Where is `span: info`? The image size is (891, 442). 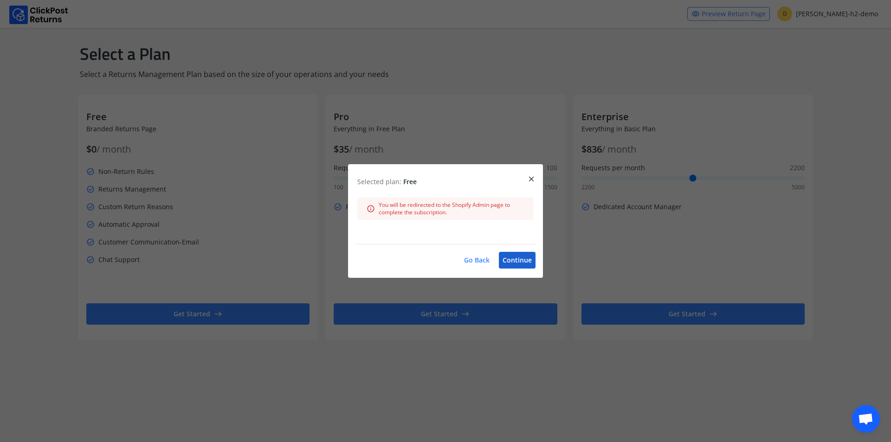
span: info is located at coordinates (371, 209).